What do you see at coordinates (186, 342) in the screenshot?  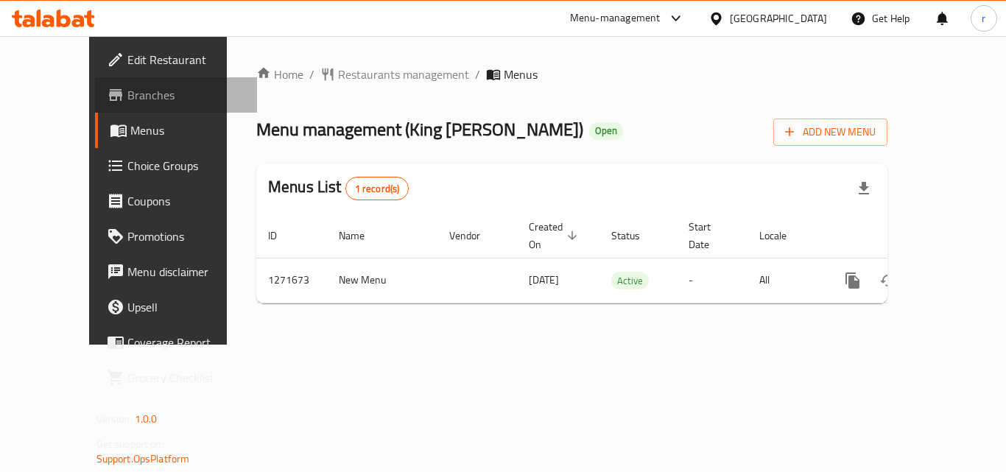 I see `span: Coverage Report` at bounding box center [186, 342].